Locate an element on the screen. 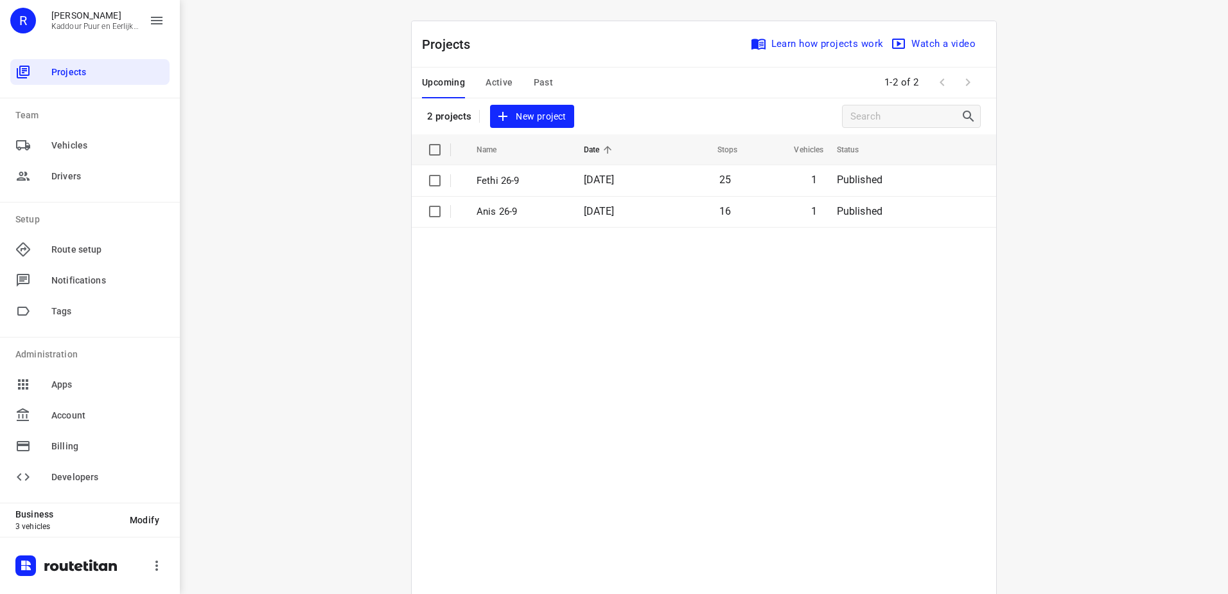  span: Projects is located at coordinates (108, 72).